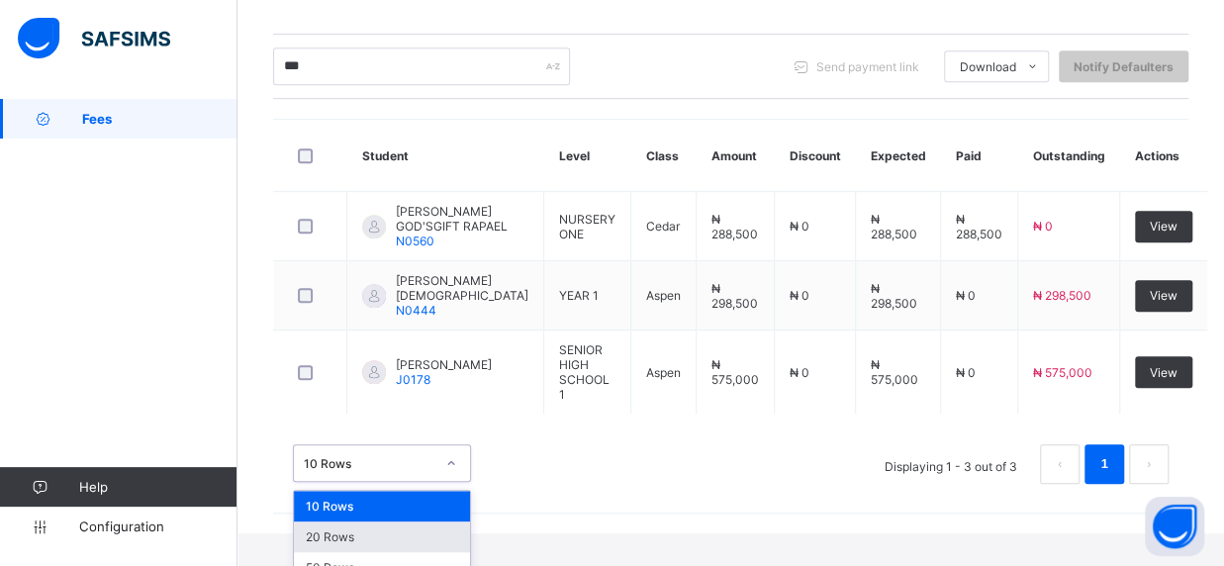  What do you see at coordinates (94, 39) in the screenshot?
I see `img: safsims` at bounding box center [94, 39].